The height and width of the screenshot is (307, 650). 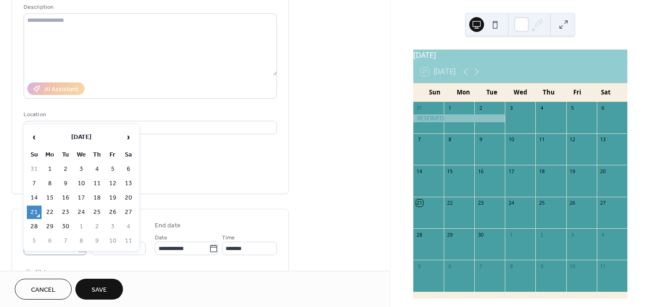 I want to click on div: 17, so click(x=511, y=171).